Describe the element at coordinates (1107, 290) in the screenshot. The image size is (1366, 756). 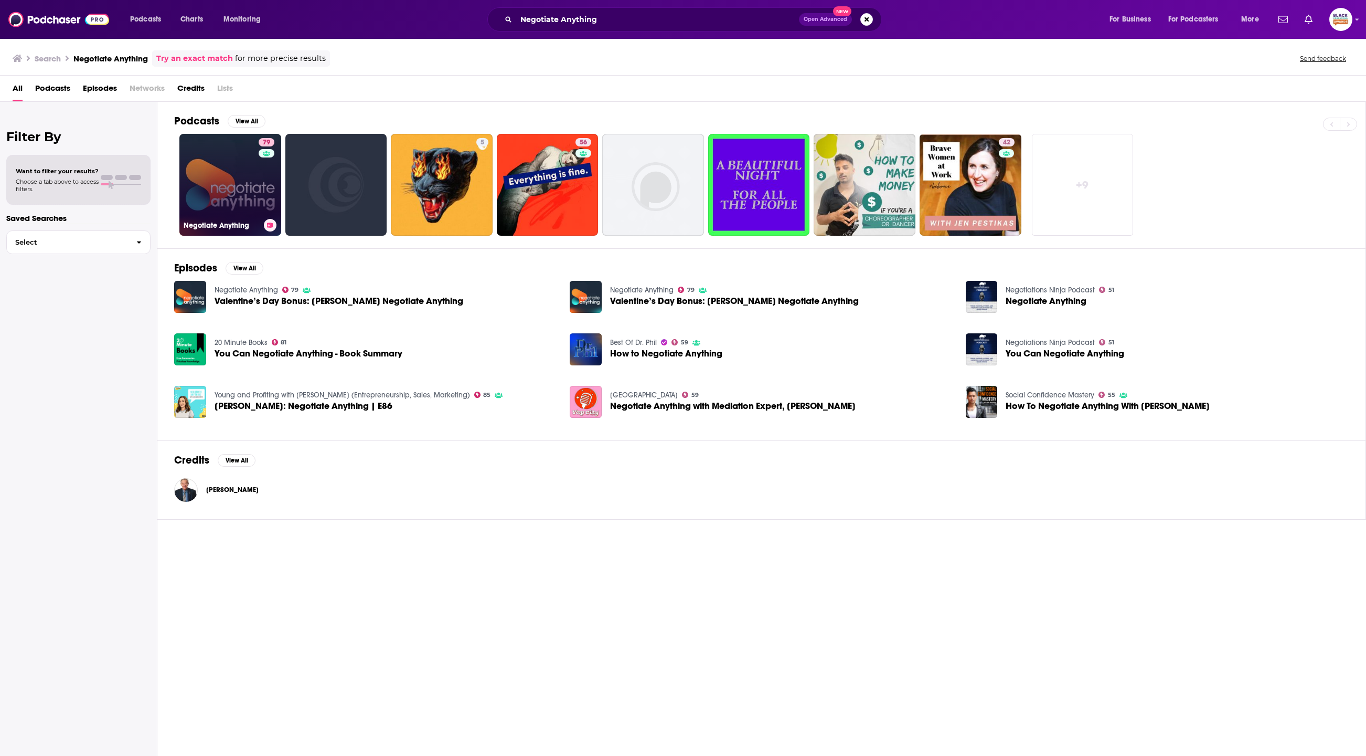
I see `a: 51` at that location.